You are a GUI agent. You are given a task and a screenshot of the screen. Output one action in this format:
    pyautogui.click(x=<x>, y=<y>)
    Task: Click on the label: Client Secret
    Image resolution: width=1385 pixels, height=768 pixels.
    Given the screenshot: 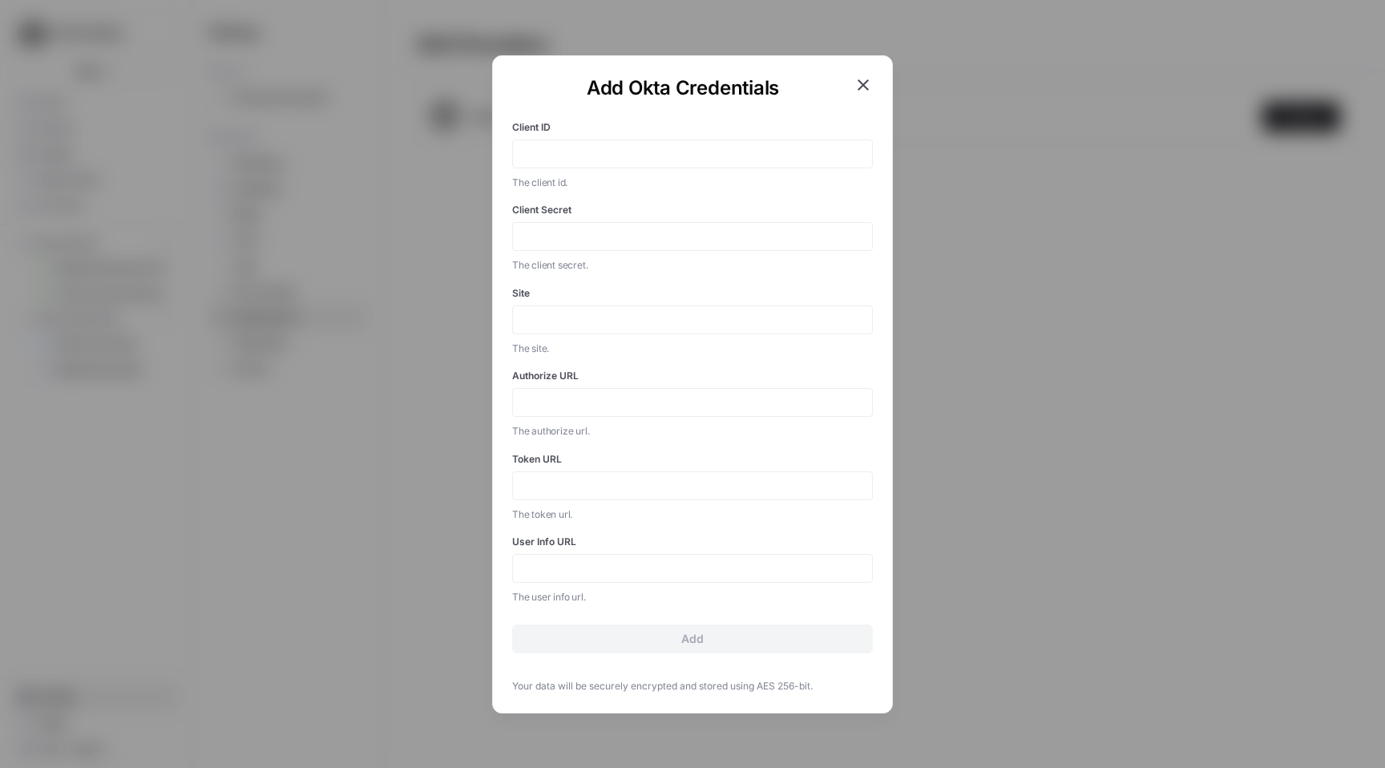 What is the action you would take?
    pyautogui.click(x=693, y=210)
    